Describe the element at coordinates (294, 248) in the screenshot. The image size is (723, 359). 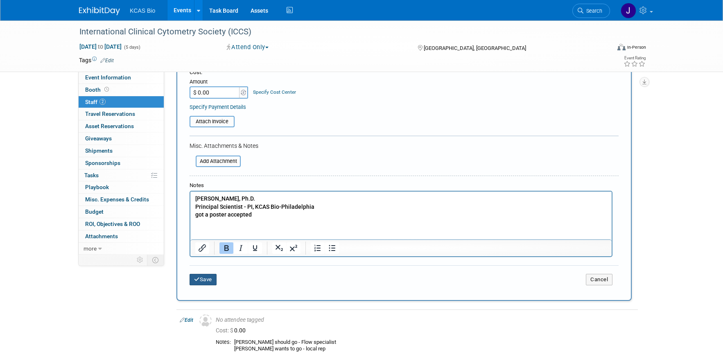
I see `button: Superscript` at that location.